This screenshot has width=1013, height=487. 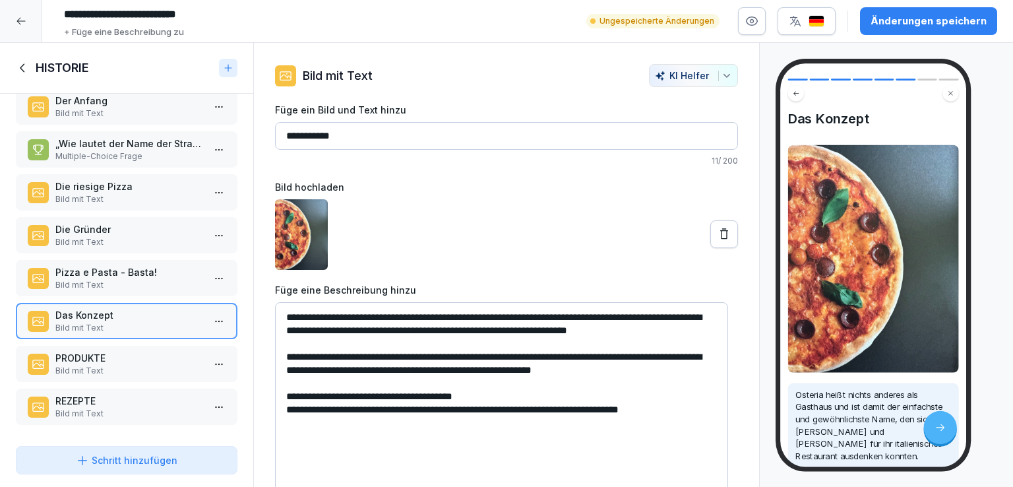 I want to click on p: Das Konzept, so click(x=129, y=315).